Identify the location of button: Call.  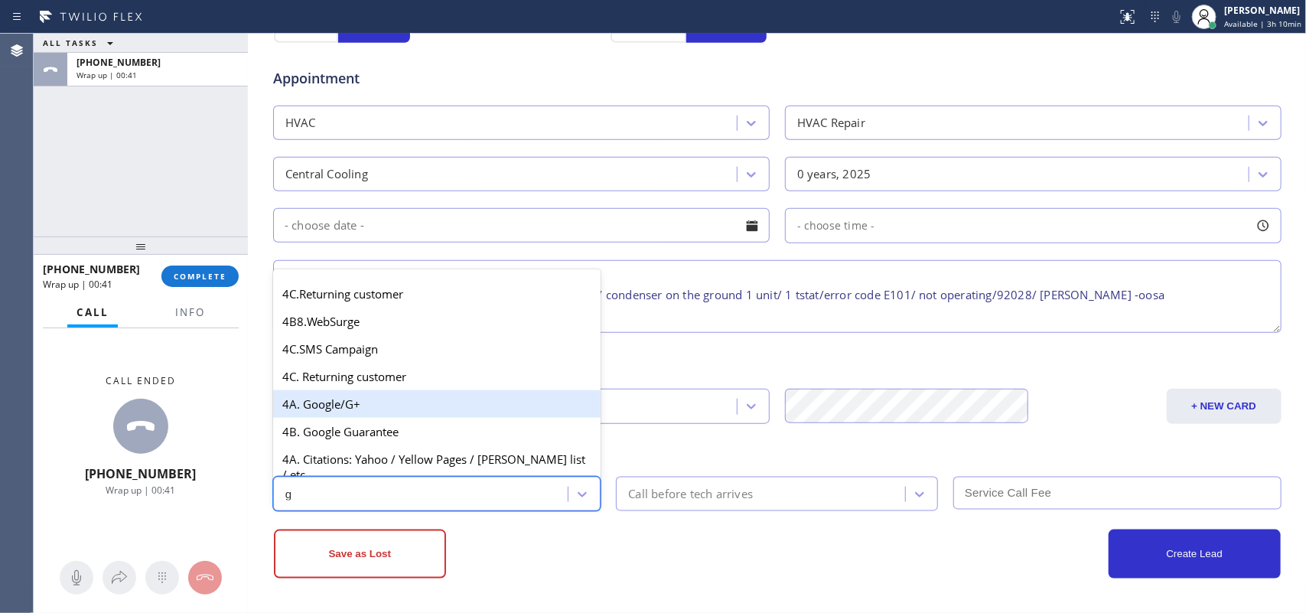
(93, 312).